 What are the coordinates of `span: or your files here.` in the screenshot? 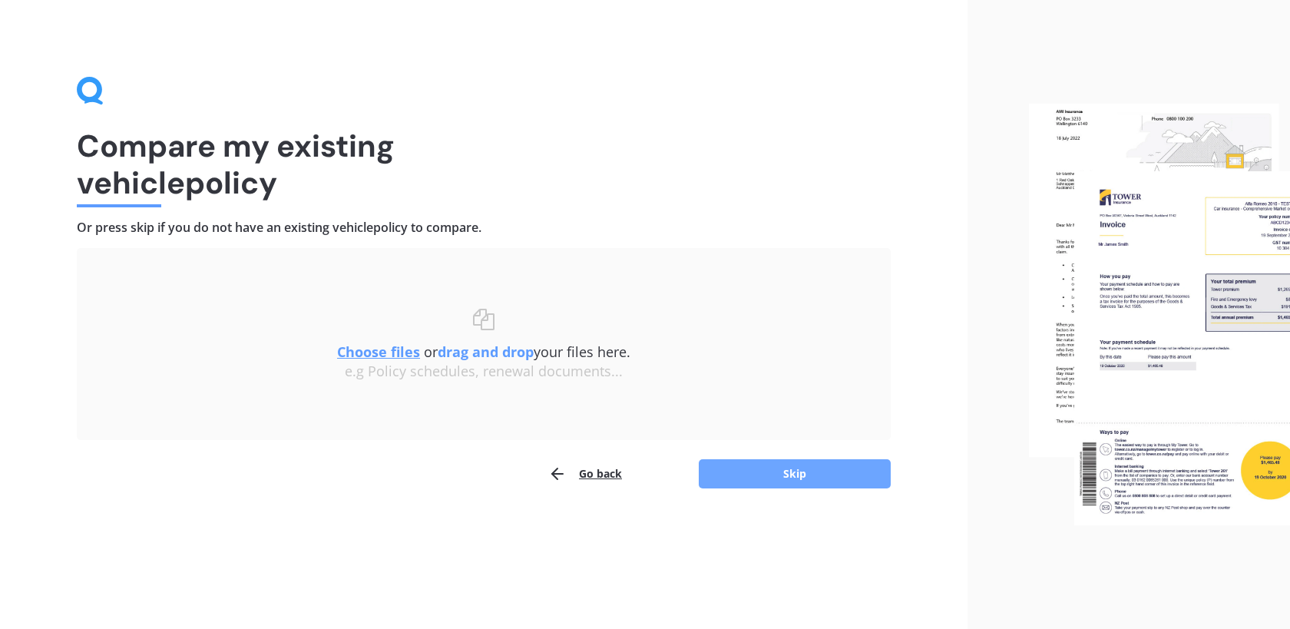 It's located at (484, 352).